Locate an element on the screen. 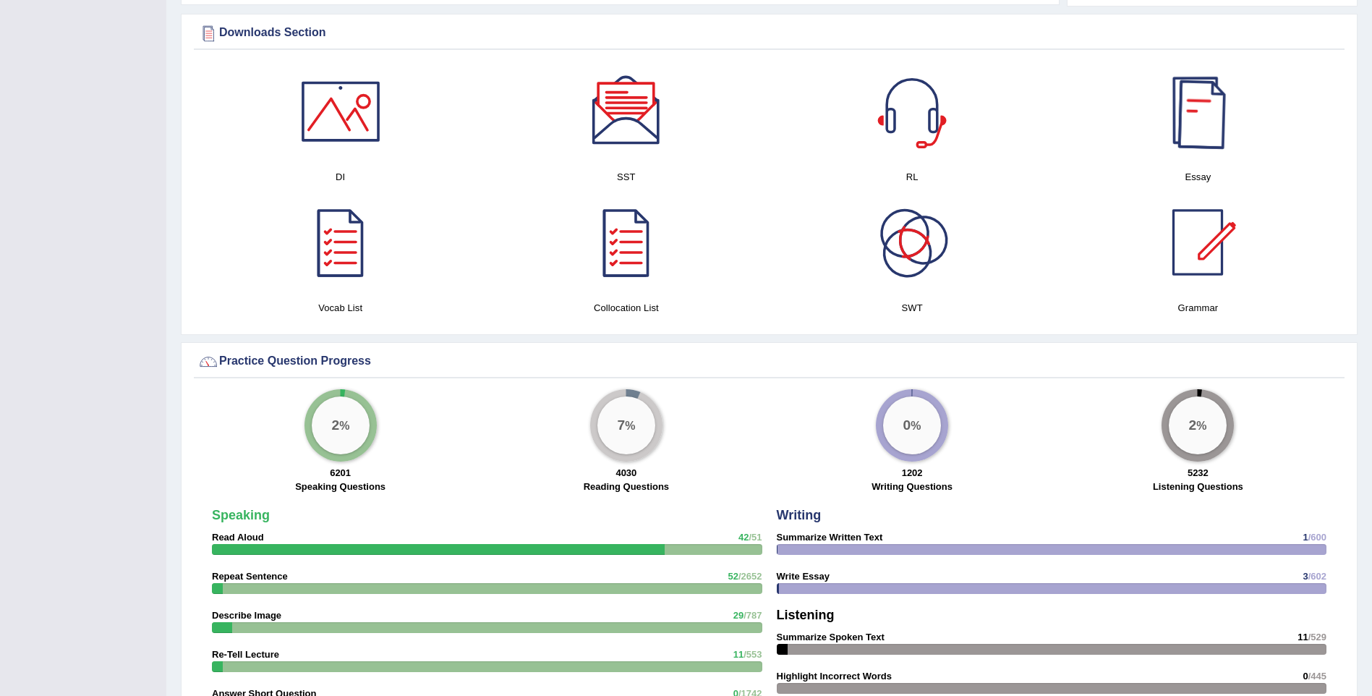  strong: Repeat Sentence is located at coordinates (250, 576).